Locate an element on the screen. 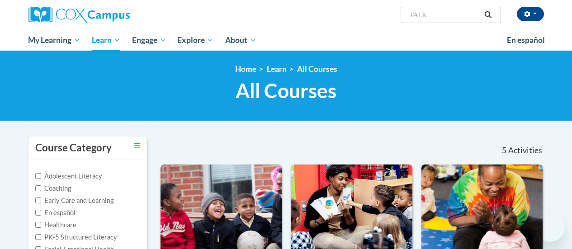 Image resolution: width=572 pixels, height=249 pixels. span: My Learning is located at coordinates (54, 40).